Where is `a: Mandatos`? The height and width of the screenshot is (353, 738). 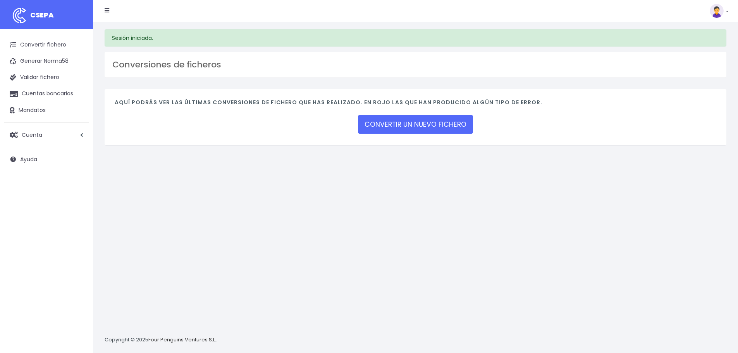
a: Mandatos is located at coordinates (47, 110).